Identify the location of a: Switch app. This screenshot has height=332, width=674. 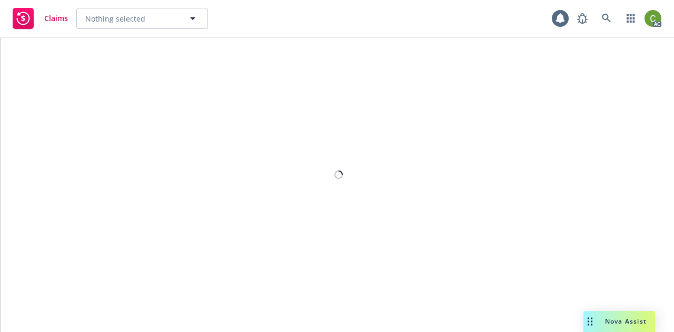
(631, 18).